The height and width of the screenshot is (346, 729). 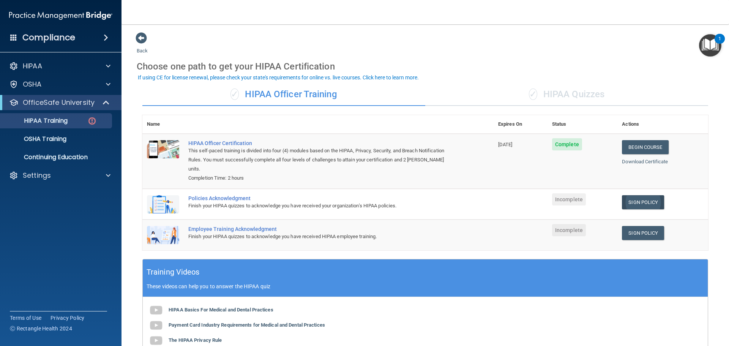 What do you see at coordinates (322, 143) in the screenshot?
I see `div: HIPAA Officer Certification` at bounding box center [322, 143].